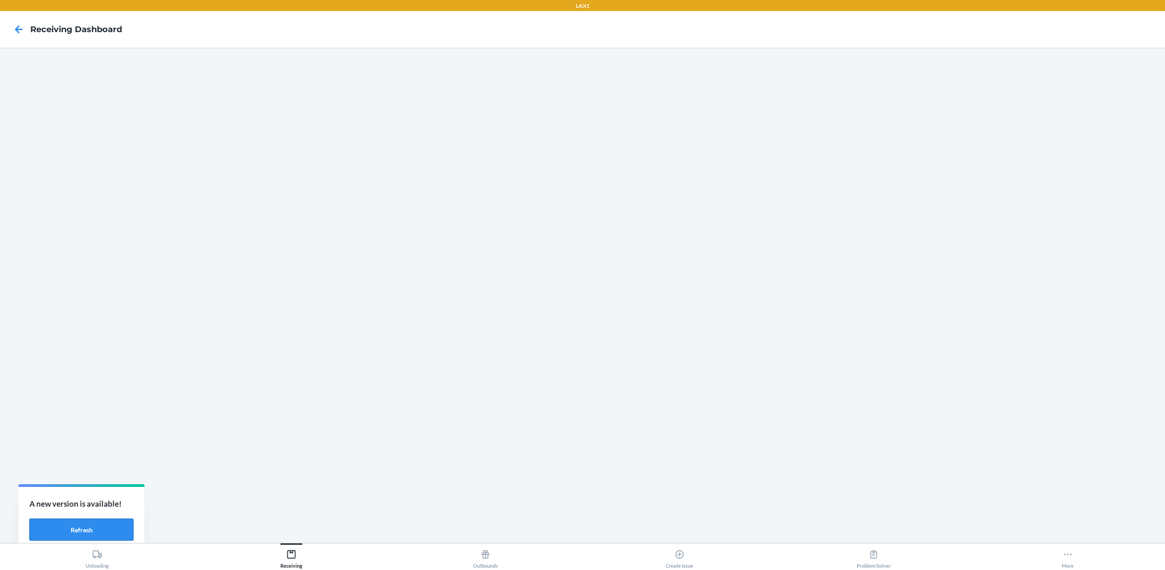 Image resolution: width=1165 pixels, height=570 pixels. I want to click on button: More, so click(1068, 556).